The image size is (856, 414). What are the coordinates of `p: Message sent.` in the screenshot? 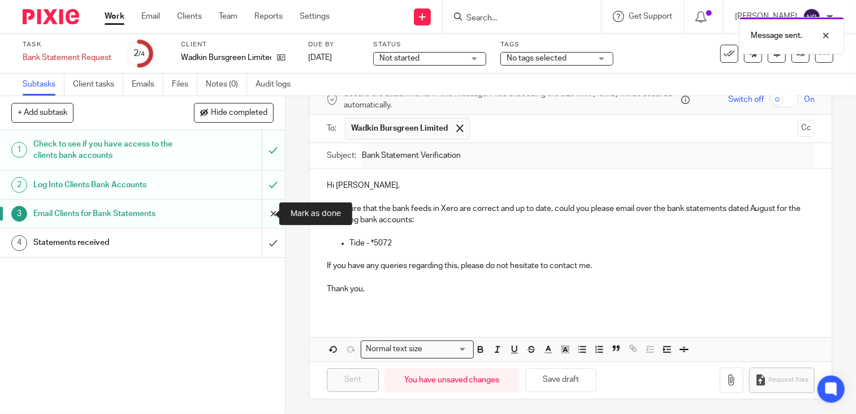 It's located at (776, 36).